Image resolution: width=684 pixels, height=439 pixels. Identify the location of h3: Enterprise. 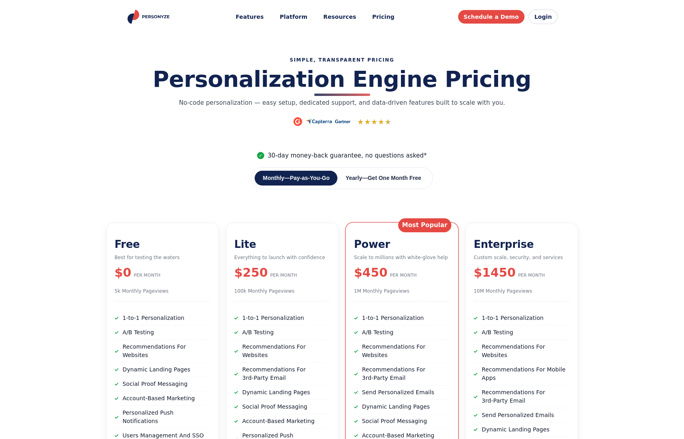
(522, 244).